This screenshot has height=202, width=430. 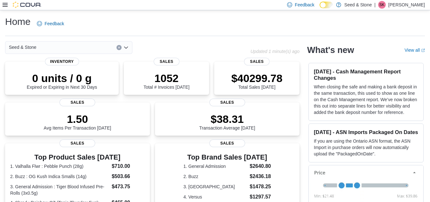 I want to click on span: Seed & Stone, so click(x=23, y=47).